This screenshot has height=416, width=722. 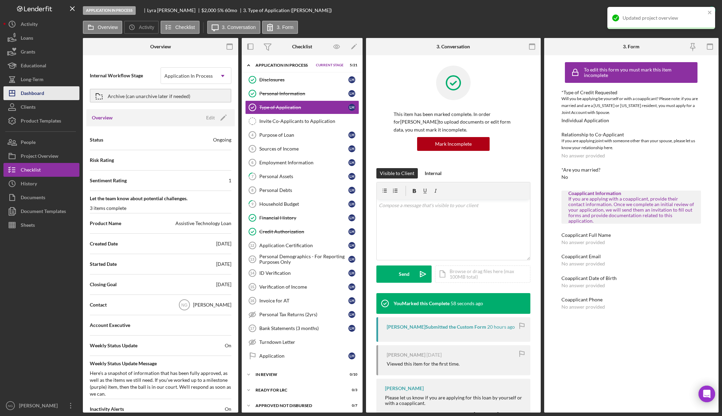 I want to click on span: Sentiment Rating, so click(x=108, y=181).